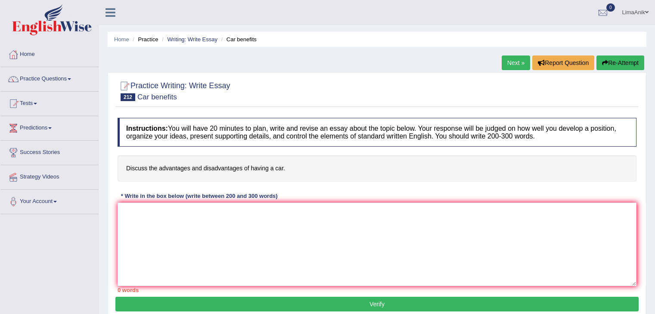 The width and height of the screenshot is (655, 314). What do you see at coordinates (50, 78) in the screenshot?
I see `a: Practice Questions` at bounding box center [50, 78].